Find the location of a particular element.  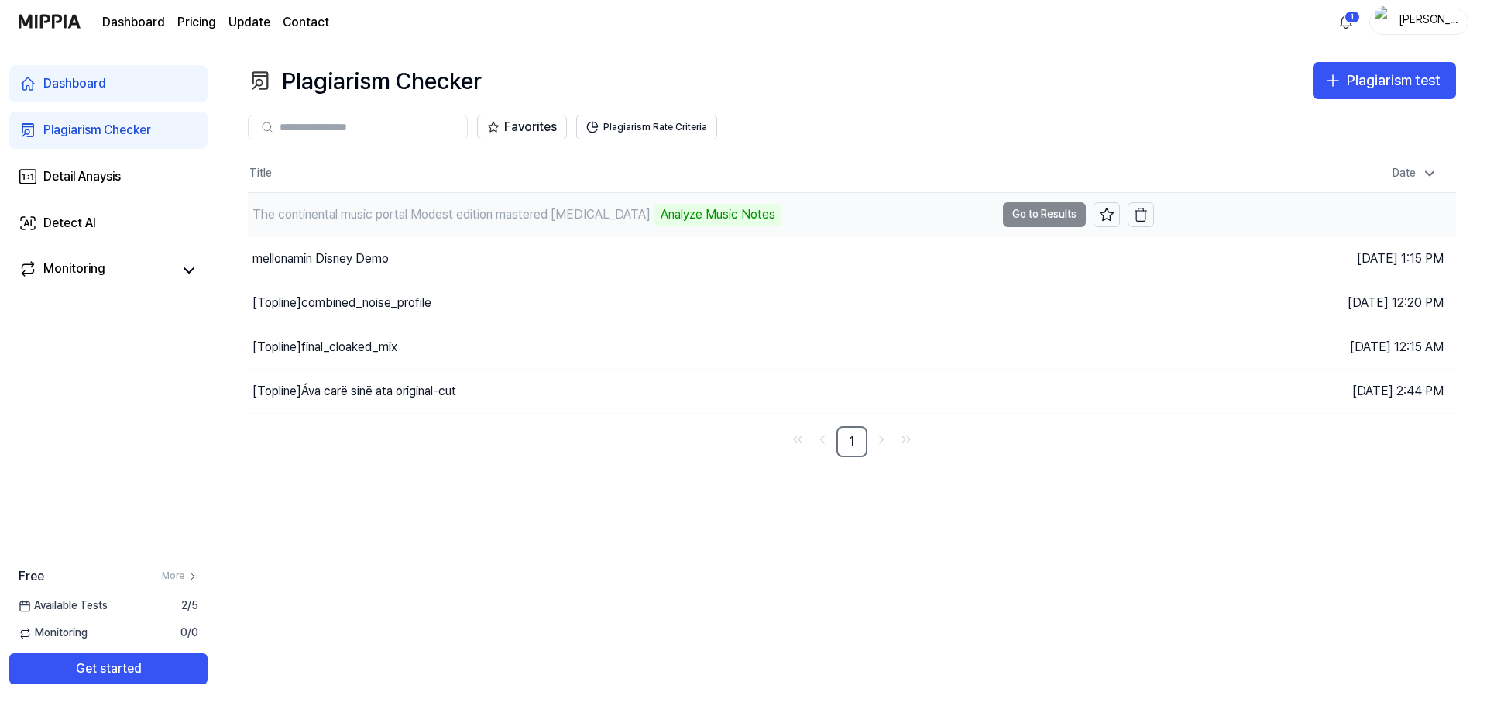

div: Date is located at coordinates (1415, 174).